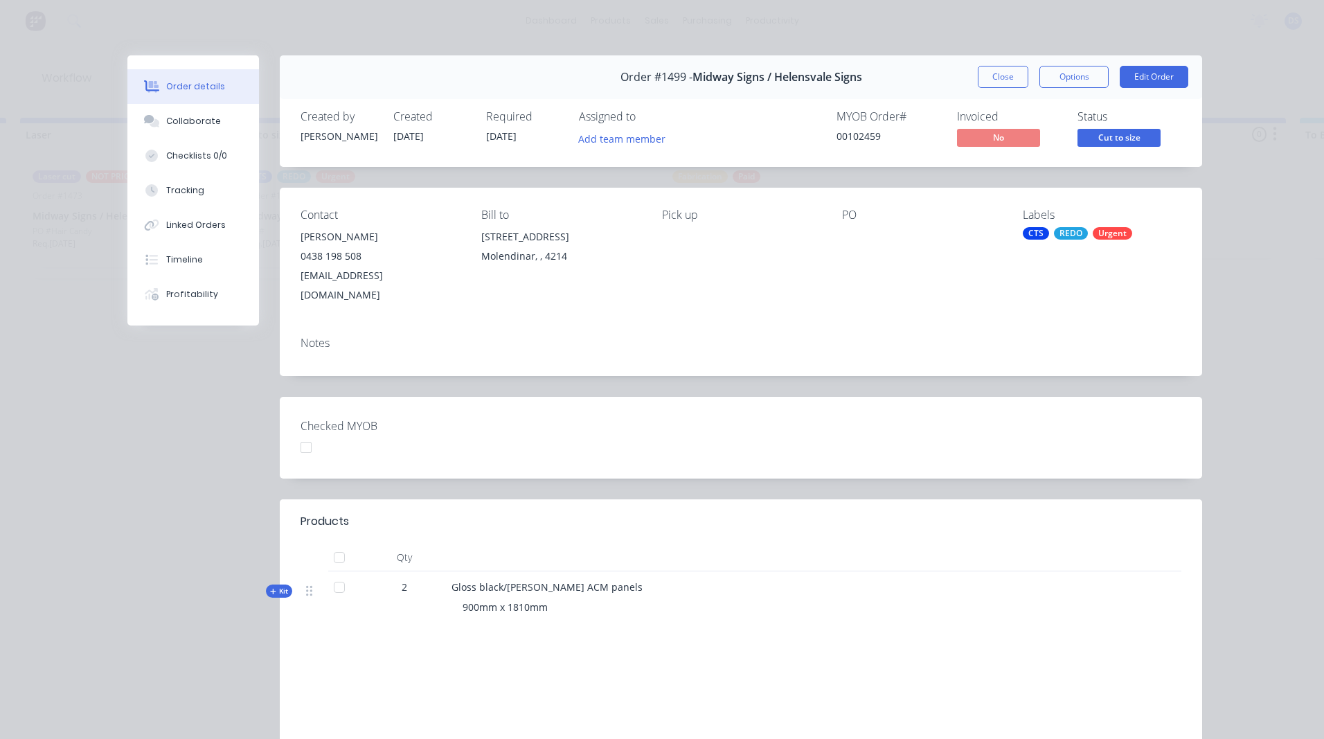 The height and width of the screenshot is (739, 1324). I want to click on div: Notes, so click(741, 343).